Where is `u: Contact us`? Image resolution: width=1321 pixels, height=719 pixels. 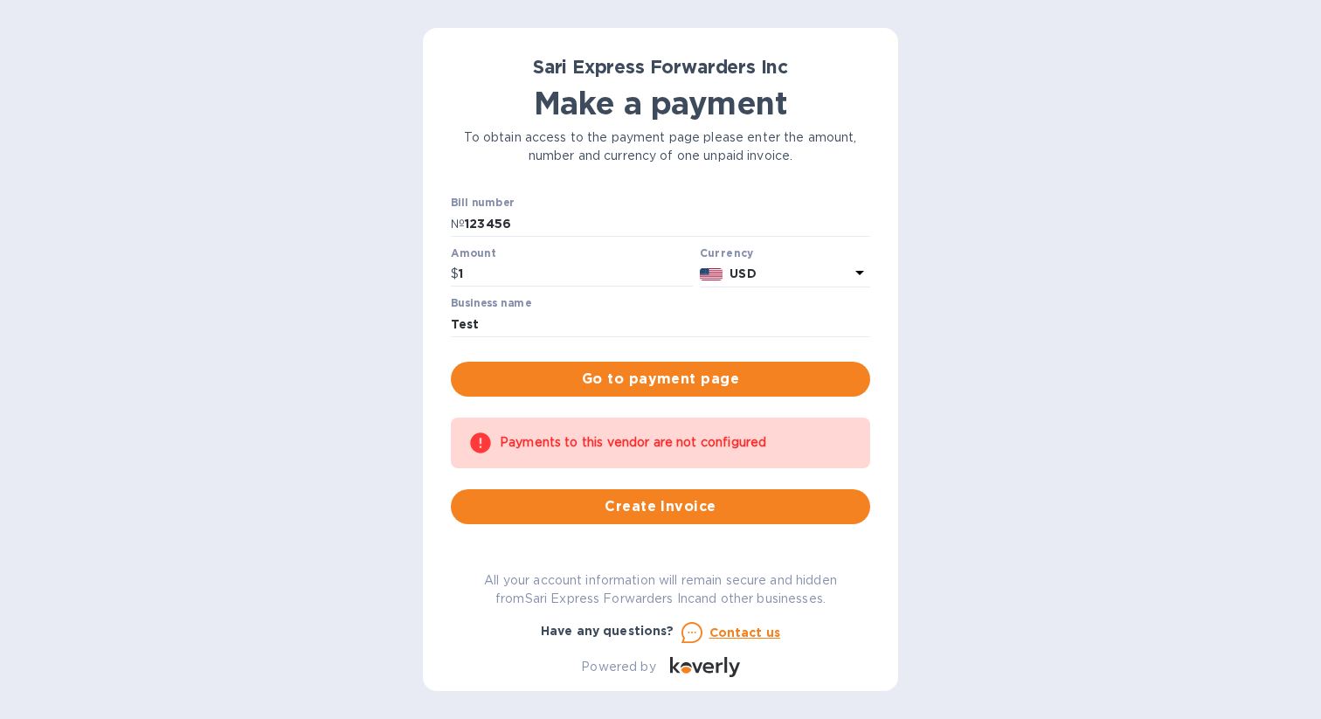 u: Contact us is located at coordinates (746, 633).